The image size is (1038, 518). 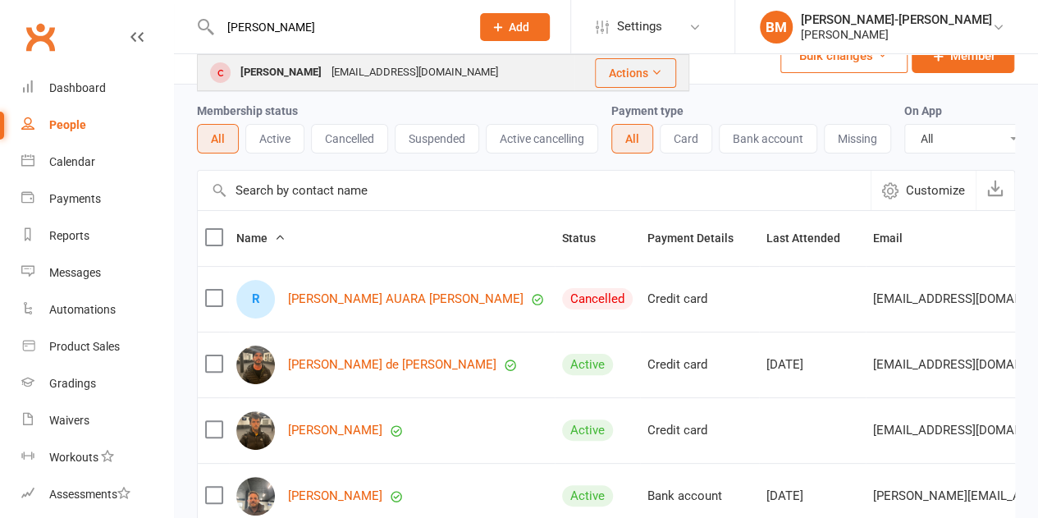 What do you see at coordinates (77, 88) in the screenshot?
I see `div: Dashboard` at bounding box center [77, 88].